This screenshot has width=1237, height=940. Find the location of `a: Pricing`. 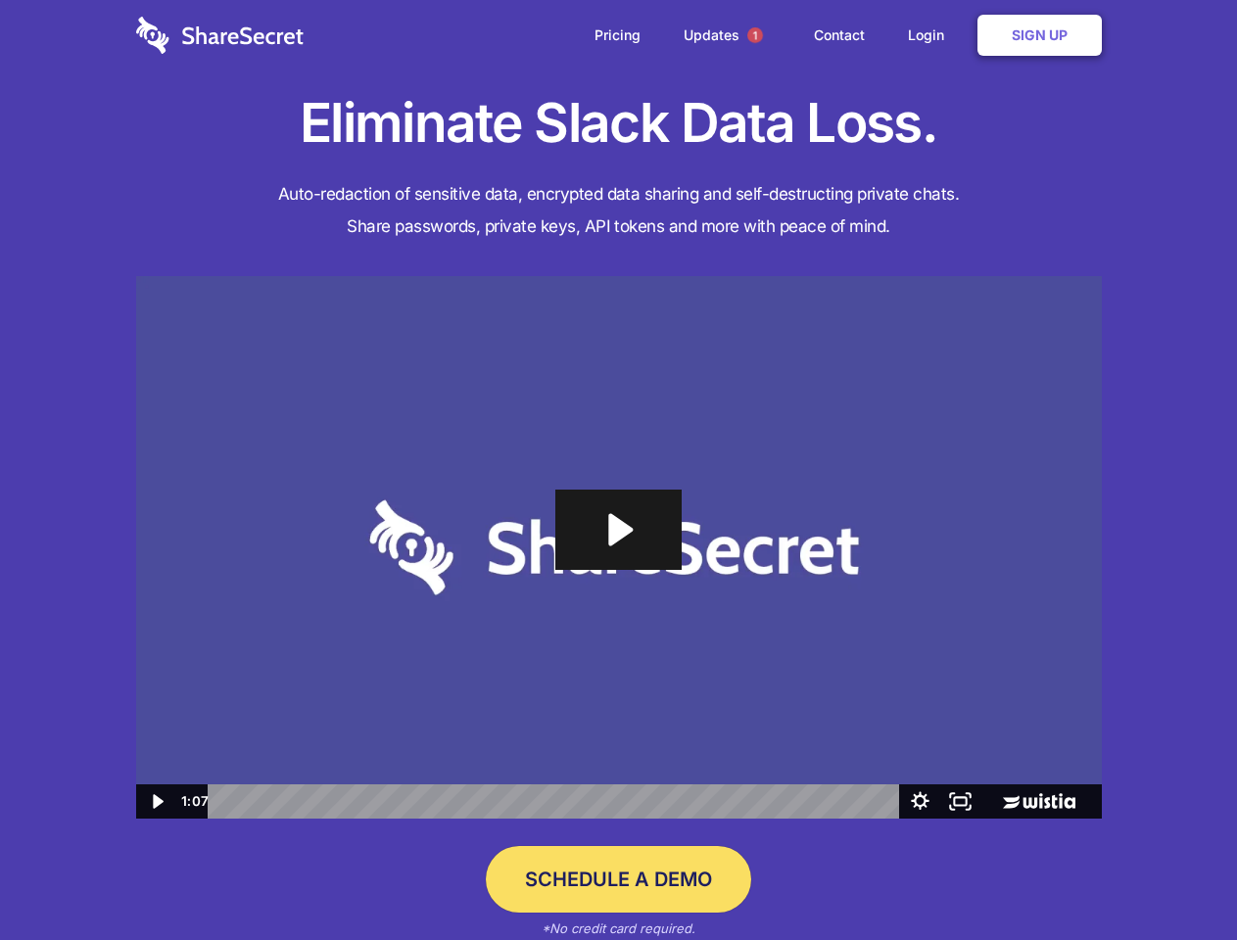

a: Pricing is located at coordinates (617, 35).